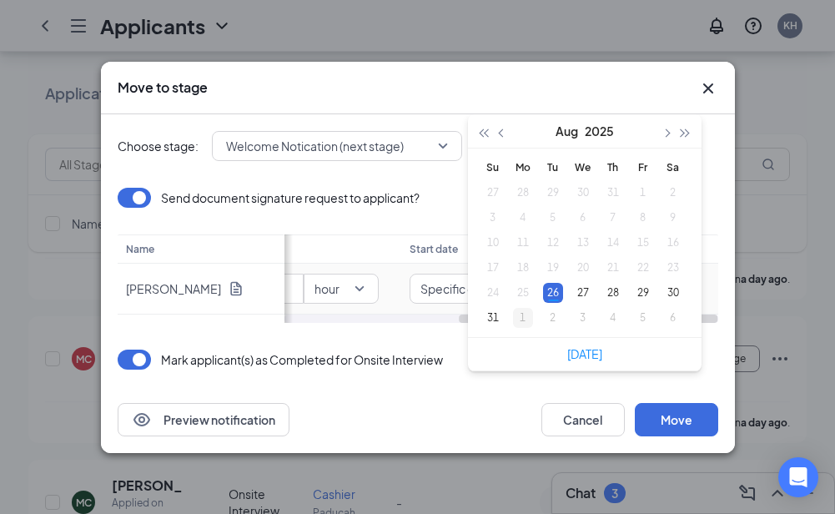 The width and height of the screenshot is (835, 514). I want to click on th: Sa, so click(673, 168).